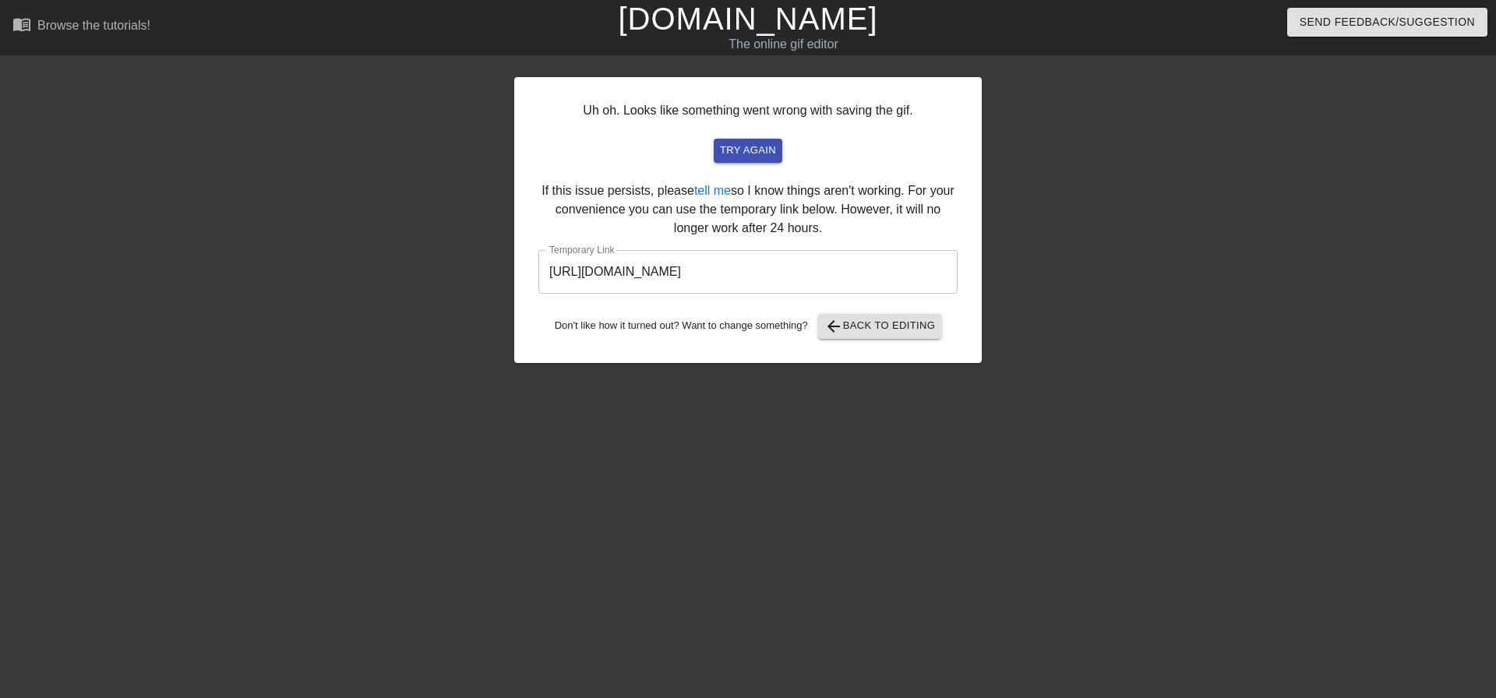 This screenshot has height=698, width=1496. What do you see at coordinates (93, 25) in the screenshot?
I see `div: Browse the tutorials!` at bounding box center [93, 25].